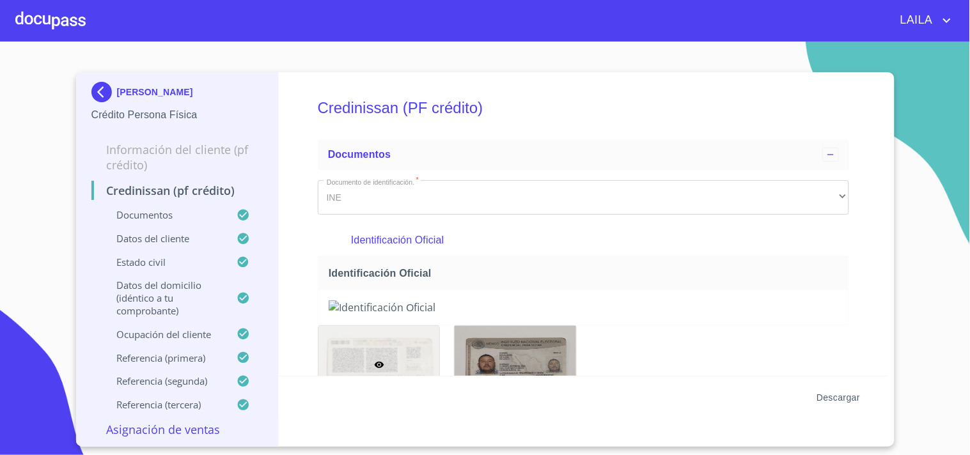  What do you see at coordinates (164, 239) in the screenshot?
I see `p: Datos del cliente` at bounding box center [164, 239].